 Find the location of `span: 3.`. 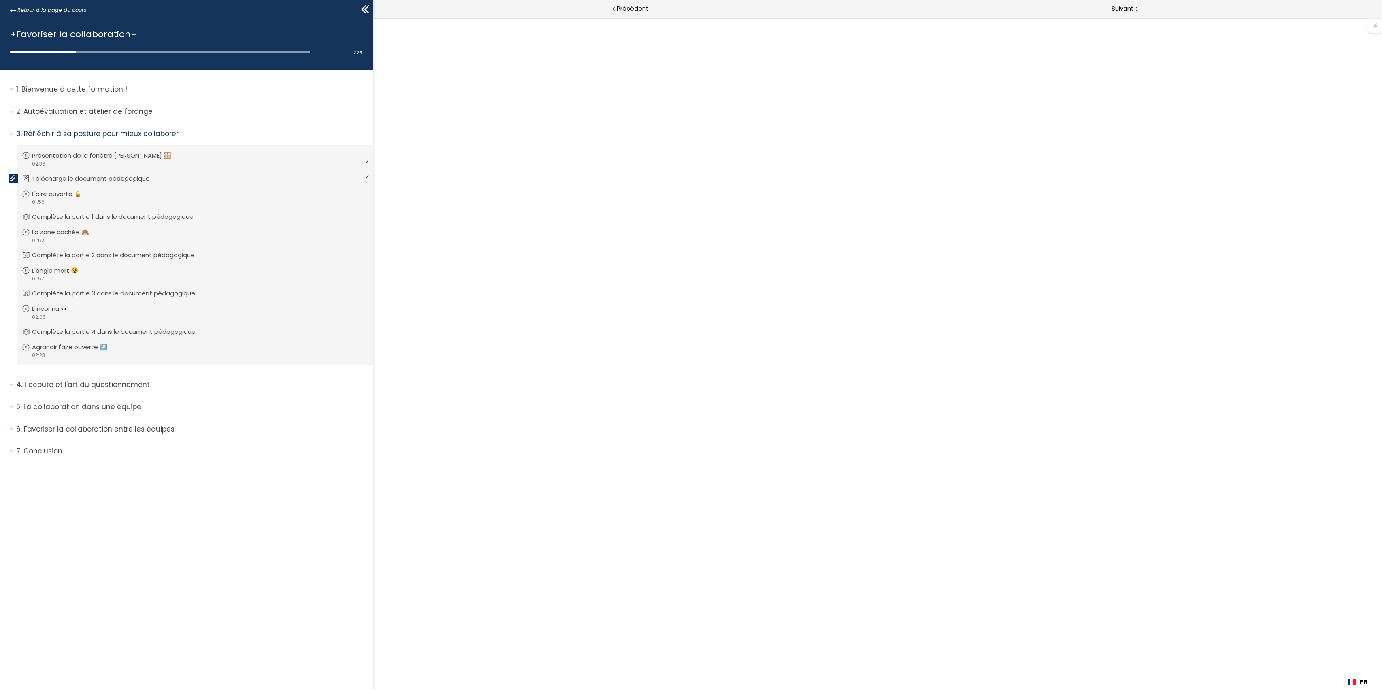

span: 3. is located at coordinates (19, 134).